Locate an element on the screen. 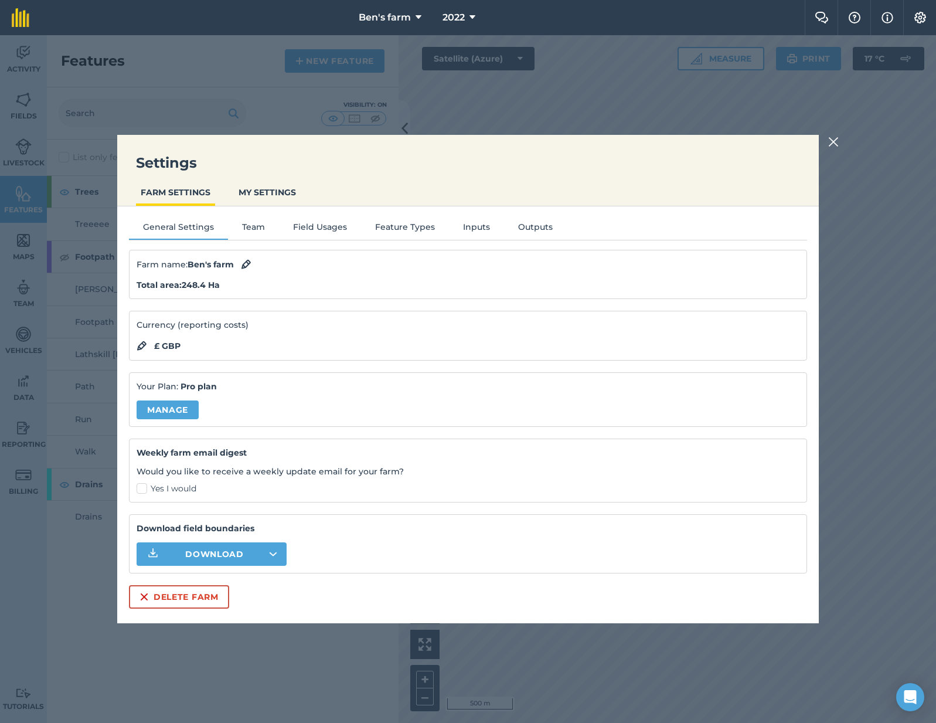  img: svg+xml;base64,PHN2ZyB4bWxucz0iaHR0cDovL3d3dy53My5vcmcvMjAwMC9zdmciIHdpZHRoPSIxNiIgaGVpZ2h0PSIyNC... is located at coordinates (144, 597).